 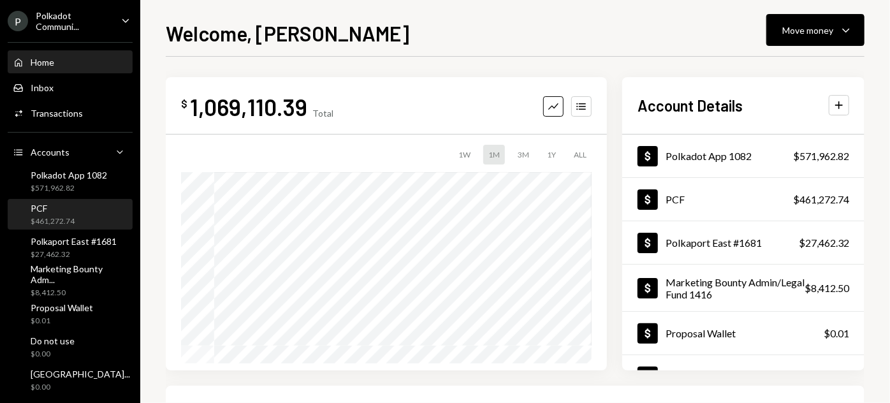 I want to click on div: Polkadot Communi..., so click(x=73, y=21).